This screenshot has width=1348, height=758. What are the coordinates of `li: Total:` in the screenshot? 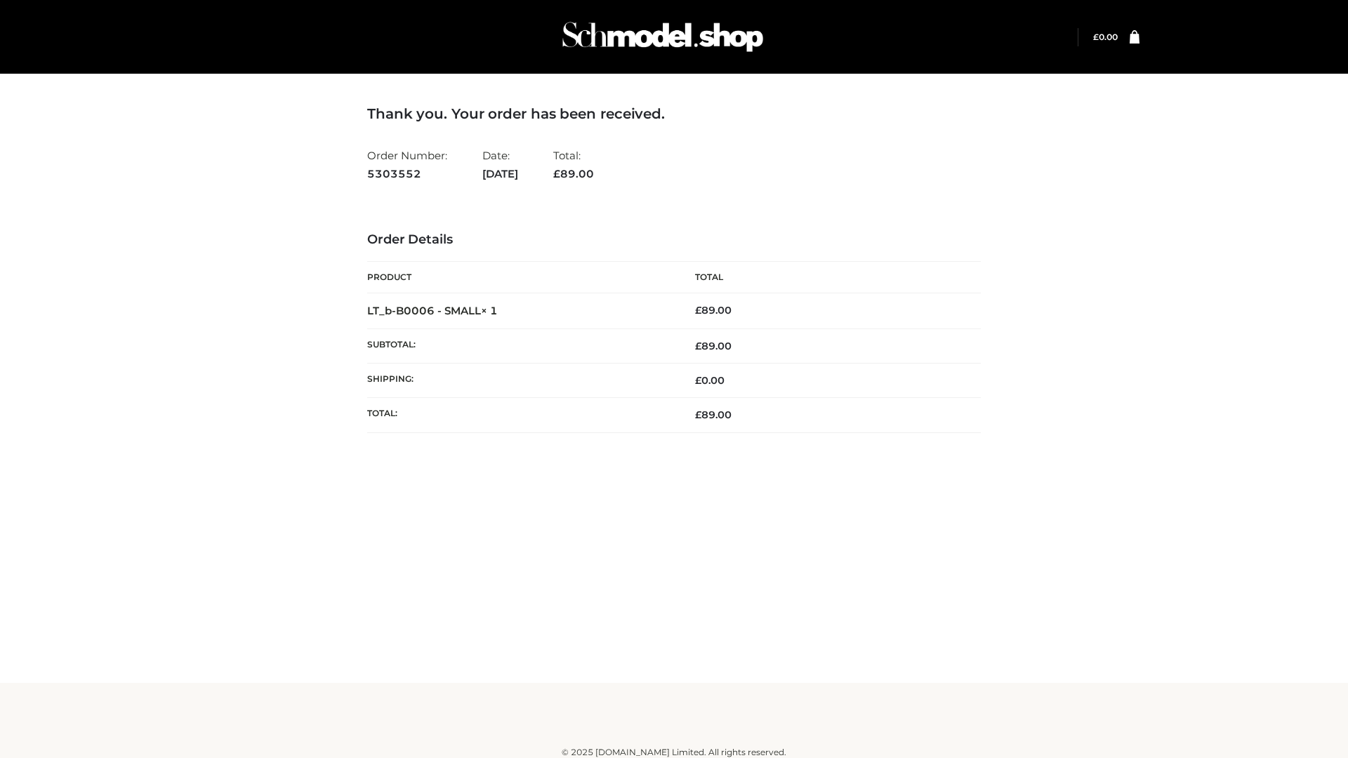 It's located at (574, 164).